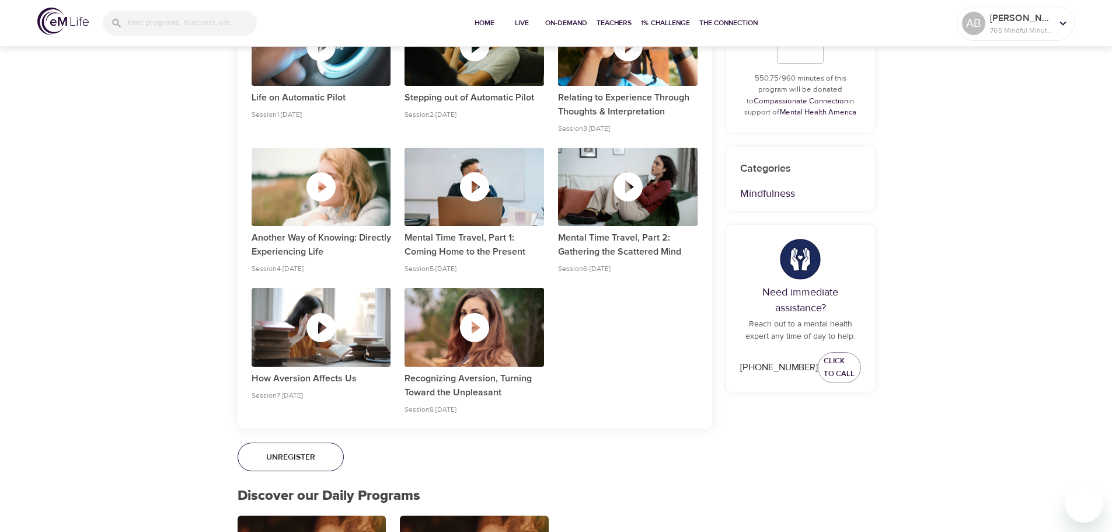  I want to click on p: Stepping out of Automatic Pilot, so click(474, 98).